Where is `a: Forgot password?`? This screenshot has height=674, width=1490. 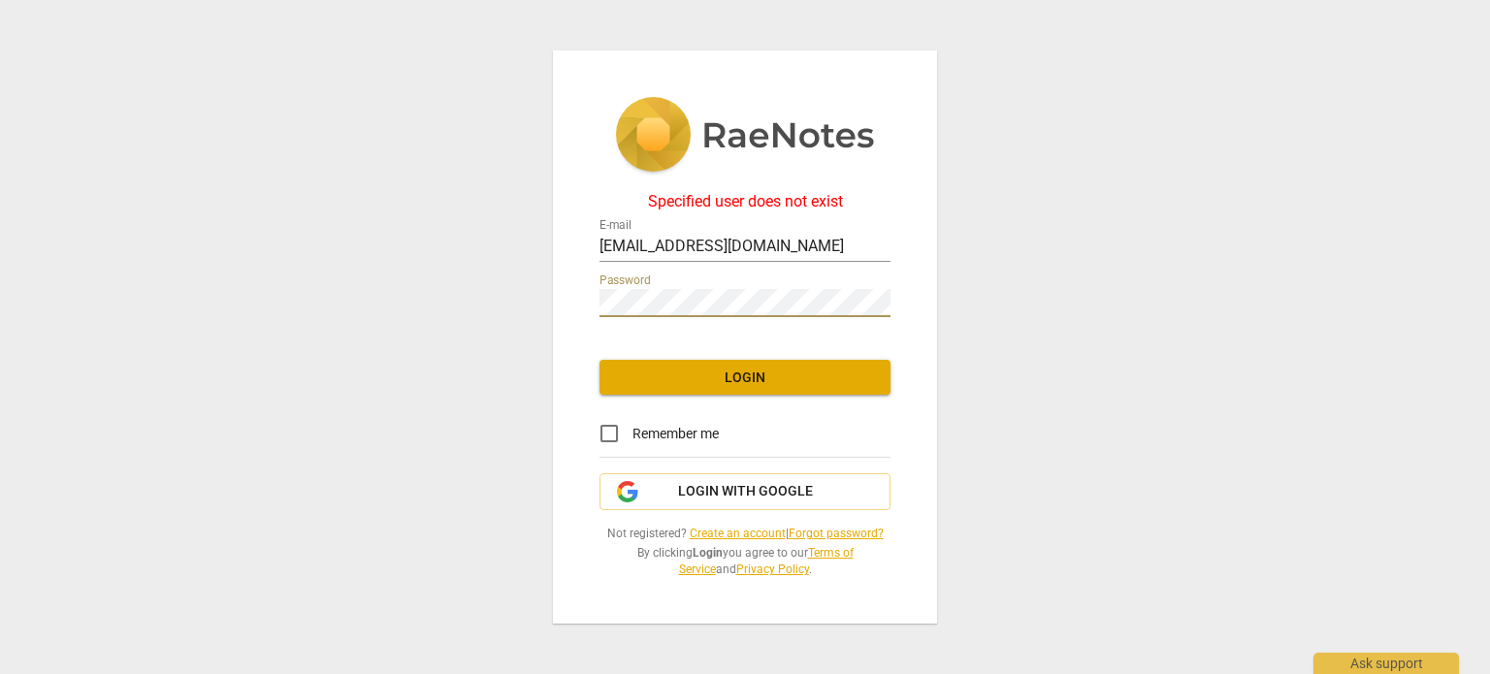 a: Forgot password? is located at coordinates (836, 534).